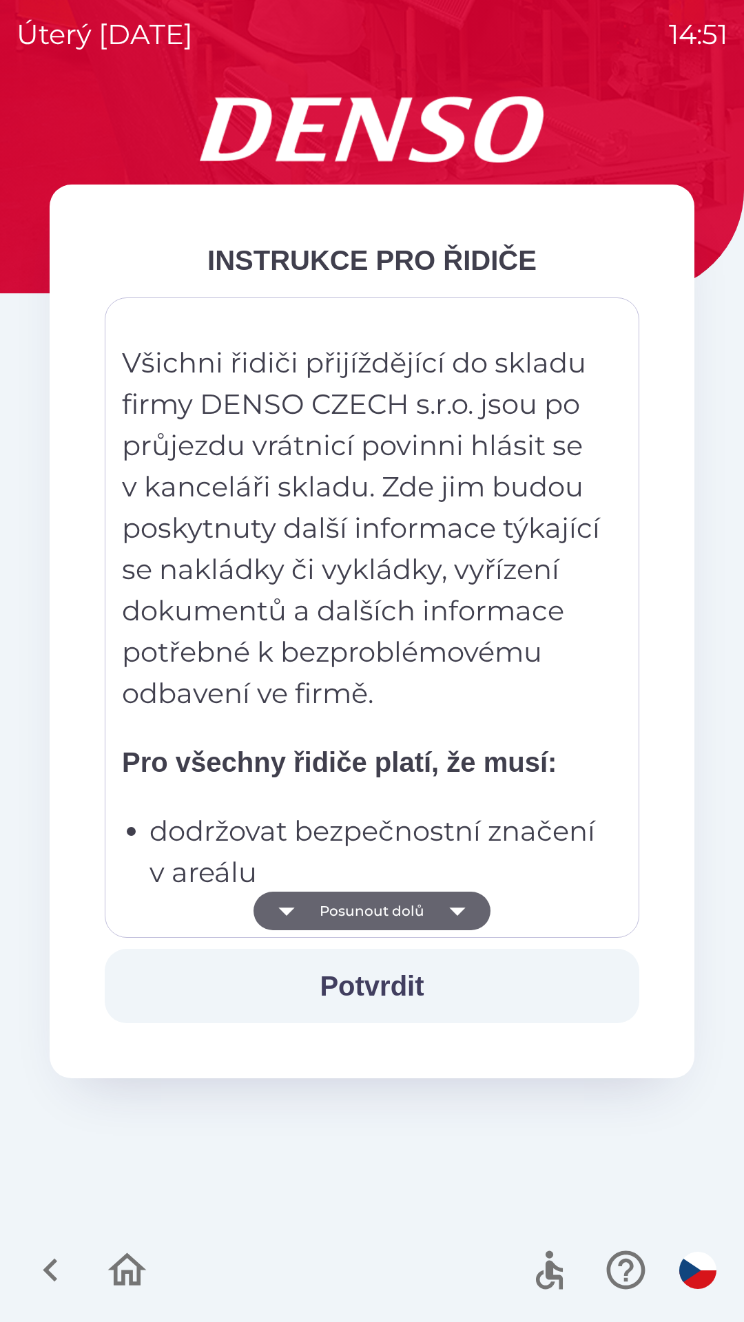 This screenshot has height=1322, width=744. What do you see at coordinates (372, 911) in the screenshot?
I see `button: Posunout dolů` at bounding box center [372, 911].